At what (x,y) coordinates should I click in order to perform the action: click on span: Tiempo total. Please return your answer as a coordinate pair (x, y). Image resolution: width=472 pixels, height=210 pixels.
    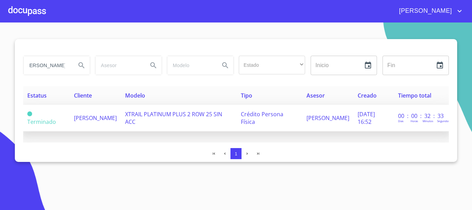
    Looking at the image, I should click on (415, 95).